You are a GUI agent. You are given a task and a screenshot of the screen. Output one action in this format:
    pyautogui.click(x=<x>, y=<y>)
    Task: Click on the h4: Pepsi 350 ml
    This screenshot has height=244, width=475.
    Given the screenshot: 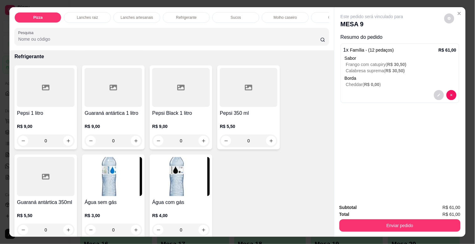 What is the action you would take?
    pyautogui.click(x=249, y=113)
    